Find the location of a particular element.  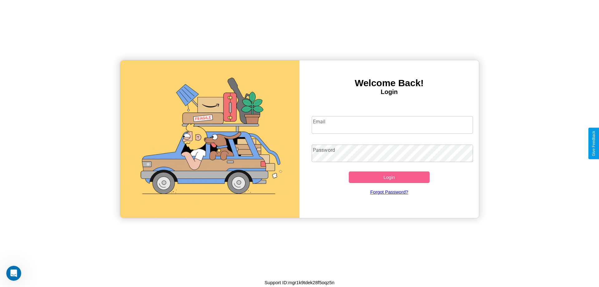

p: Support ID: mgr1k9tdek28f5oqz5n is located at coordinates (300, 282).